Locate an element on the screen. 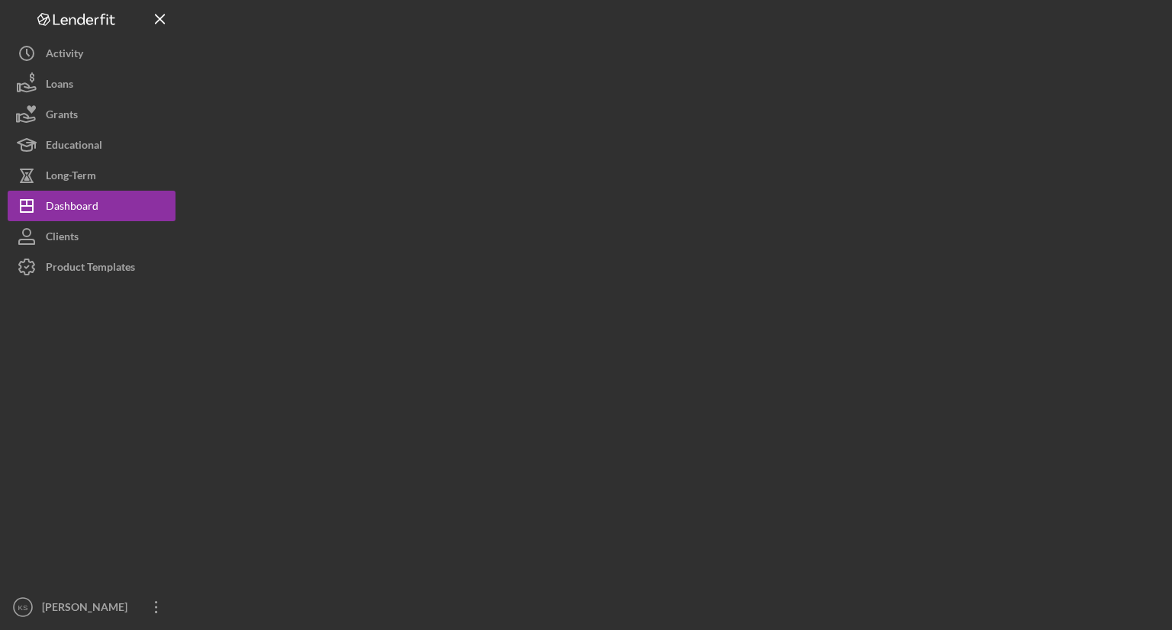 This screenshot has height=630, width=1172. button: Grants is located at coordinates (92, 114).